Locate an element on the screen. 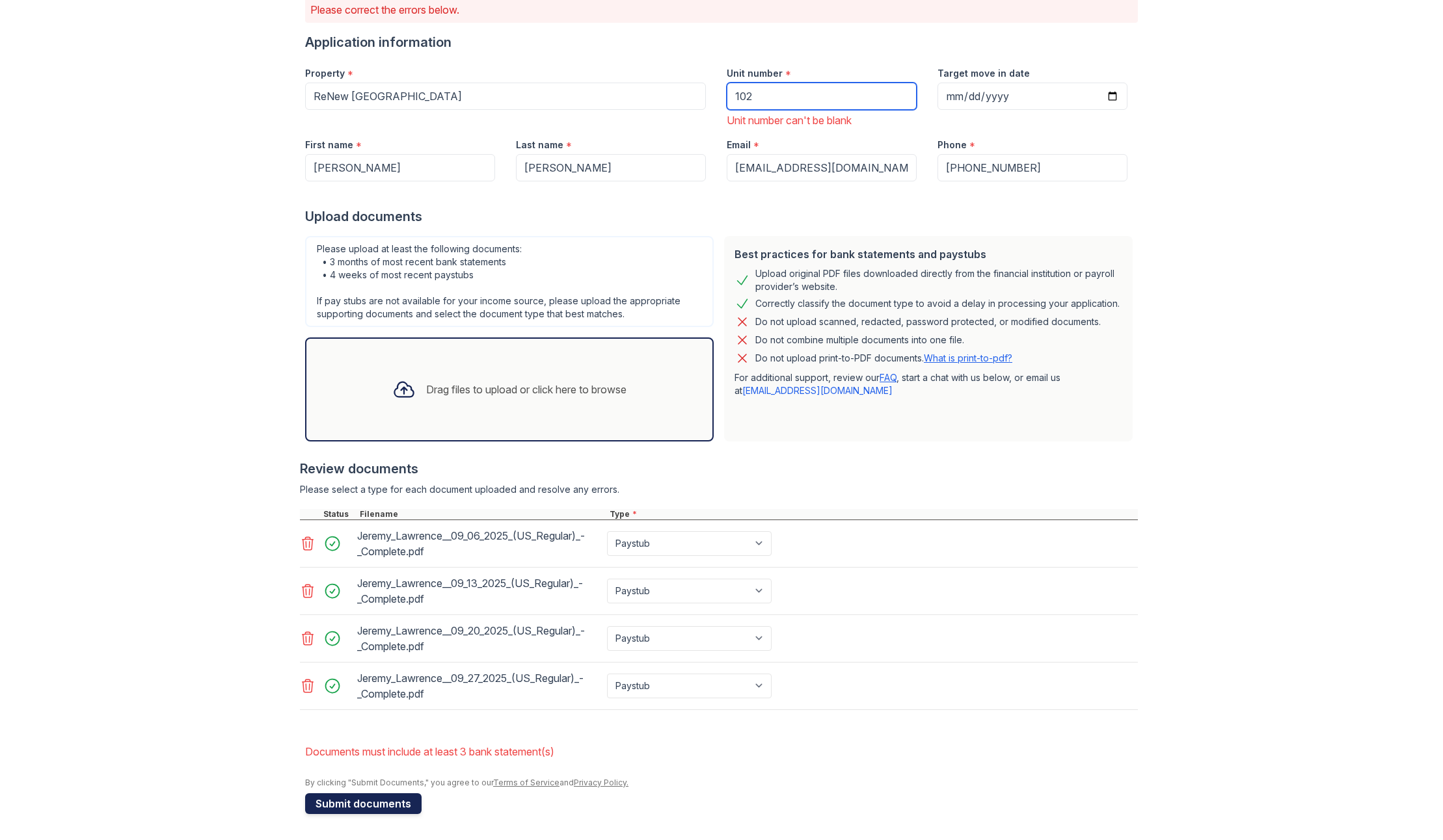 The width and height of the screenshot is (1443, 840). div: Please select a type for each document uploaded and resolve any errors. is located at coordinates (720, 489).